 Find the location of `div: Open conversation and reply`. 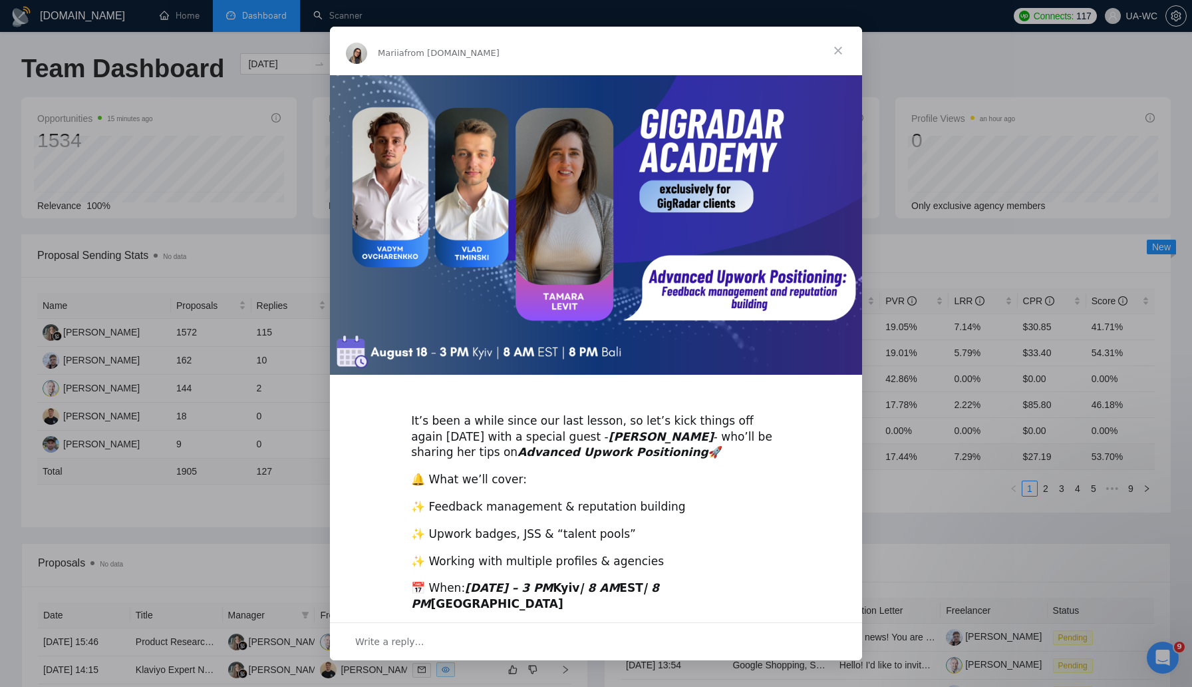

div: Open conversation and reply is located at coordinates (596, 641).